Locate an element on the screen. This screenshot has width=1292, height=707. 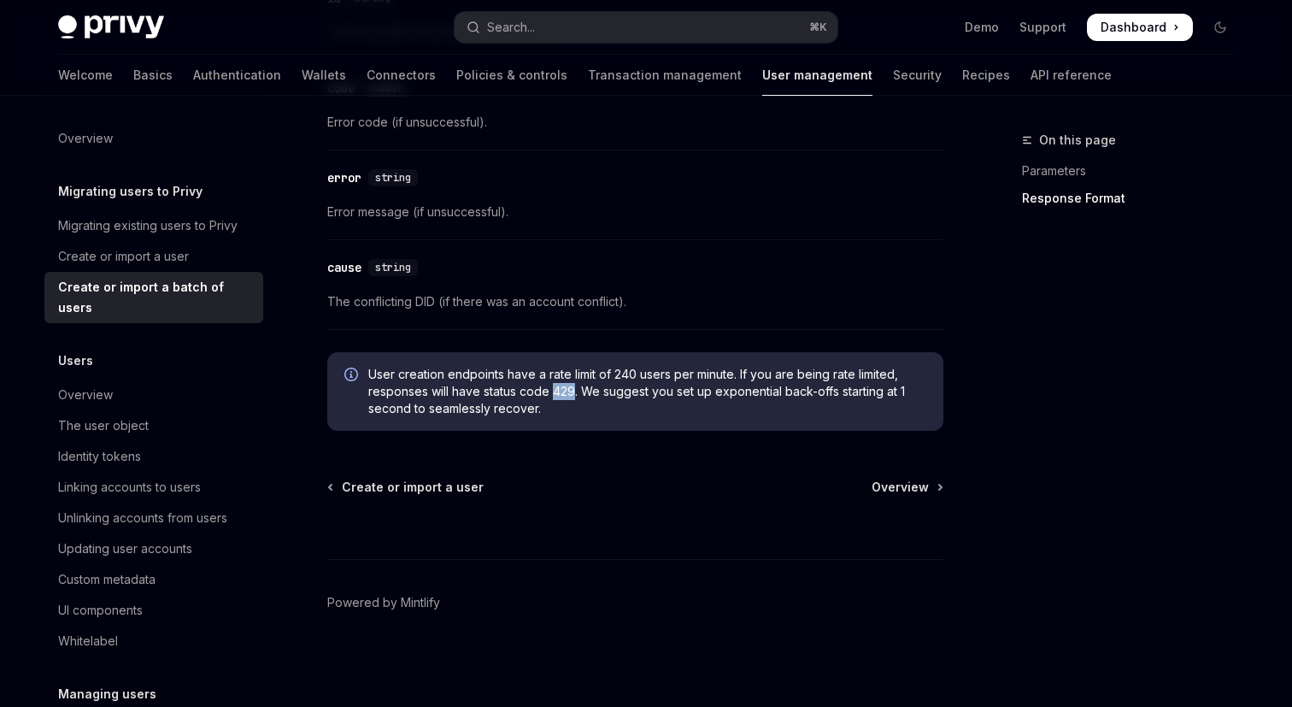
div: Create or import a user is located at coordinates (123, 256).